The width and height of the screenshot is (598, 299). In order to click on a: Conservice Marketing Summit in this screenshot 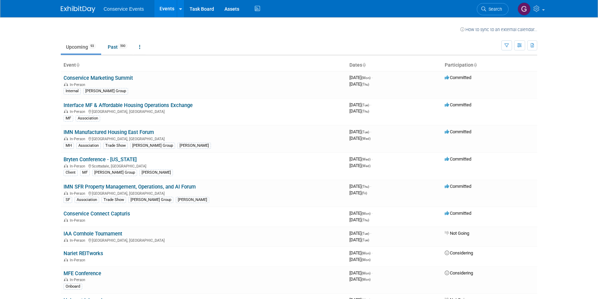, I will do `click(98, 78)`.